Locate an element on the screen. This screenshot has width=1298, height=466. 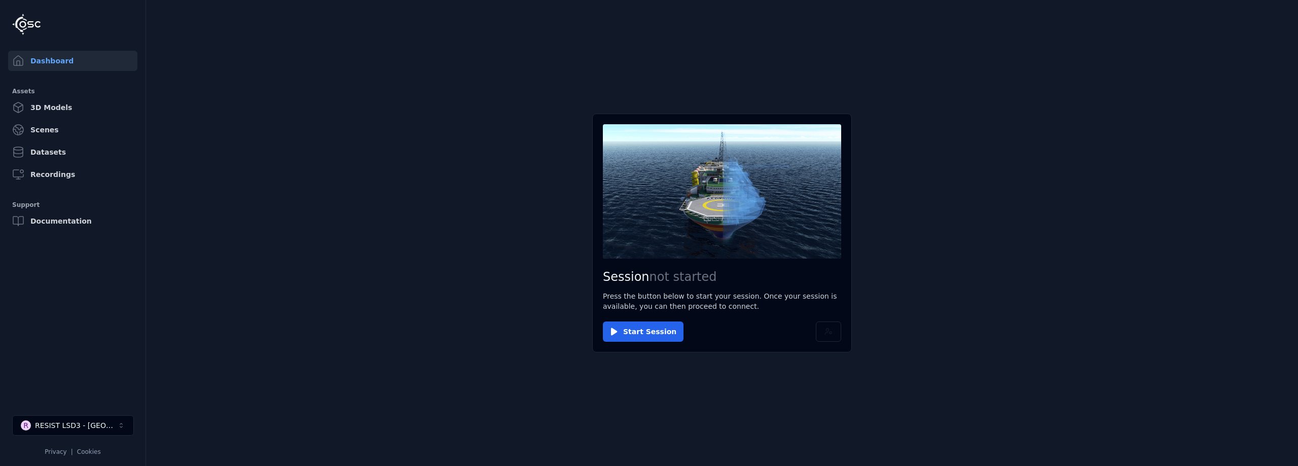
div: R is located at coordinates (26, 425).